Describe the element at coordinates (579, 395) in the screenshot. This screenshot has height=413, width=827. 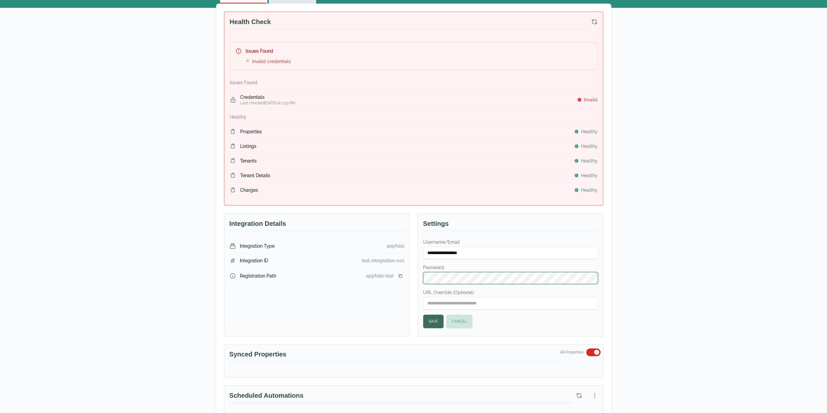
I see `button: Refresh scheduled automations` at that location.